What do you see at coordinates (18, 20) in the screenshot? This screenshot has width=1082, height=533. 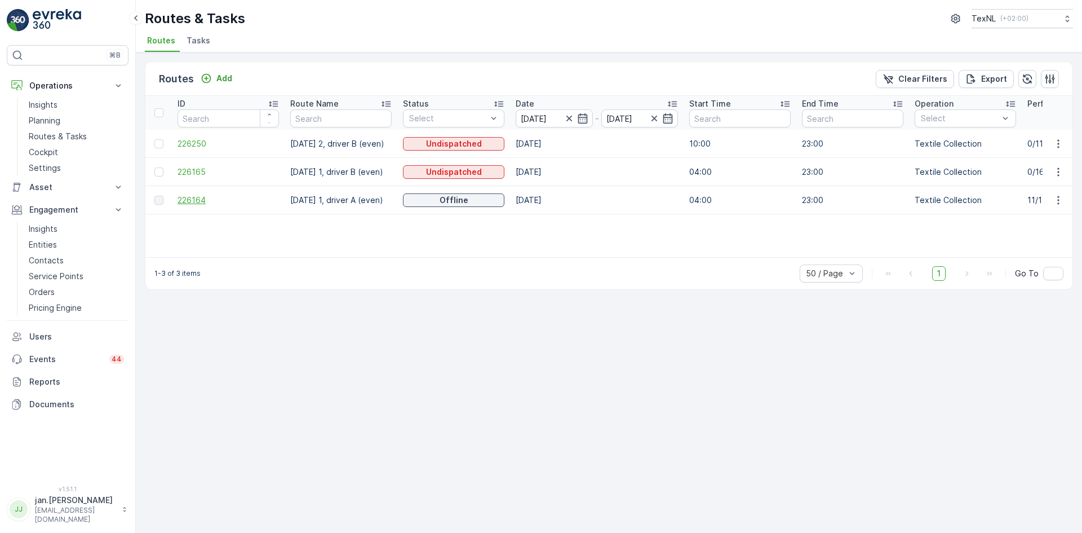 I see `img: logo` at bounding box center [18, 20].